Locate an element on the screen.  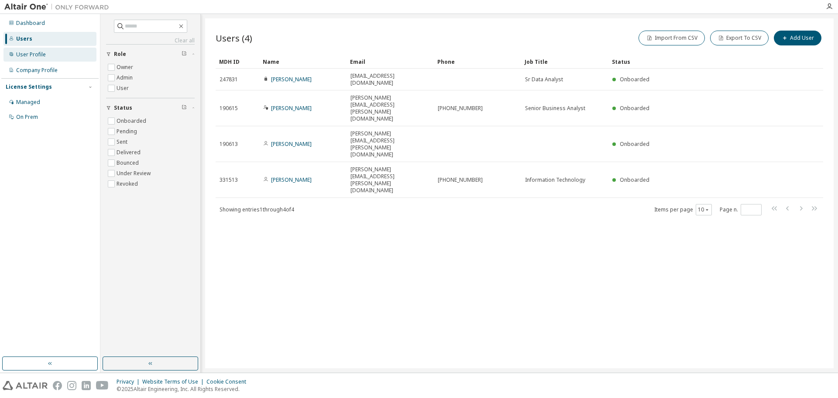
div: User Profile is located at coordinates (31, 55).